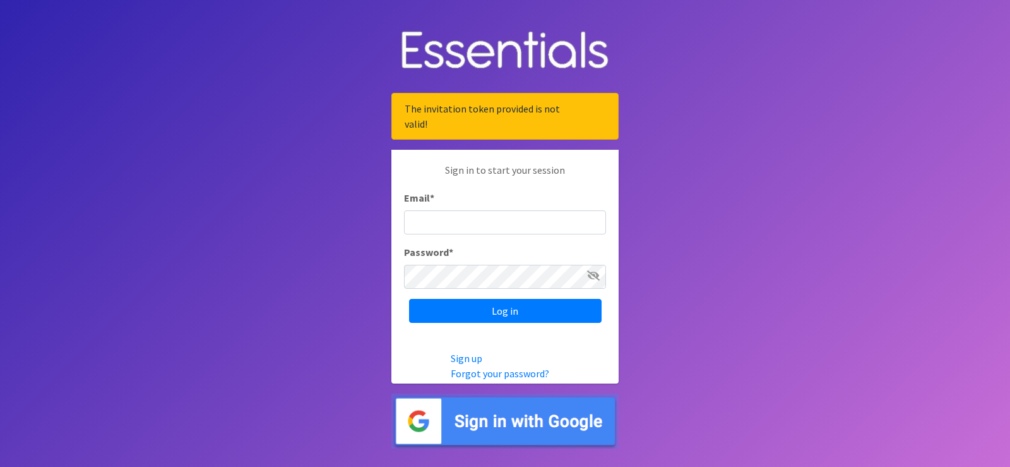  Describe the element at coordinates (505, 420) in the screenshot. I see `img: Sign in with Google` at that location.